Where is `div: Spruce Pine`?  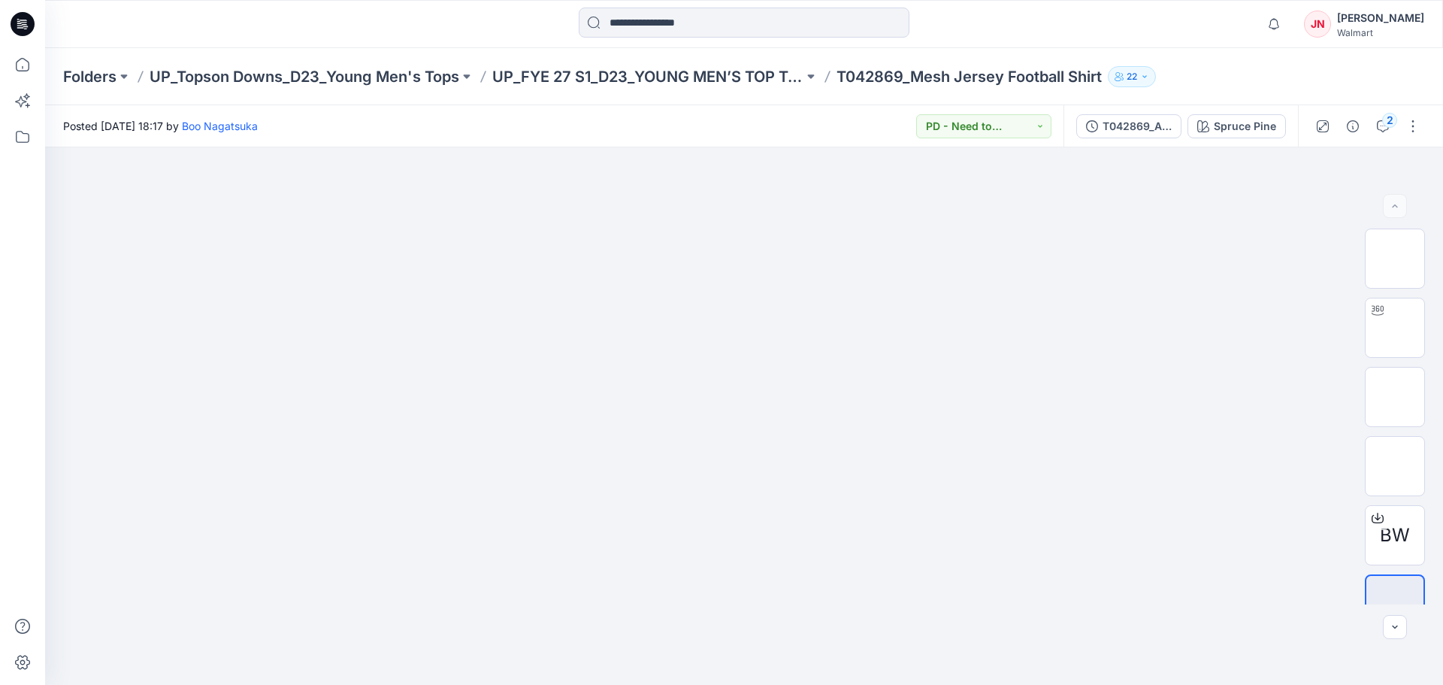 div: Spruce Pine is located at coordinates (1245, 126).